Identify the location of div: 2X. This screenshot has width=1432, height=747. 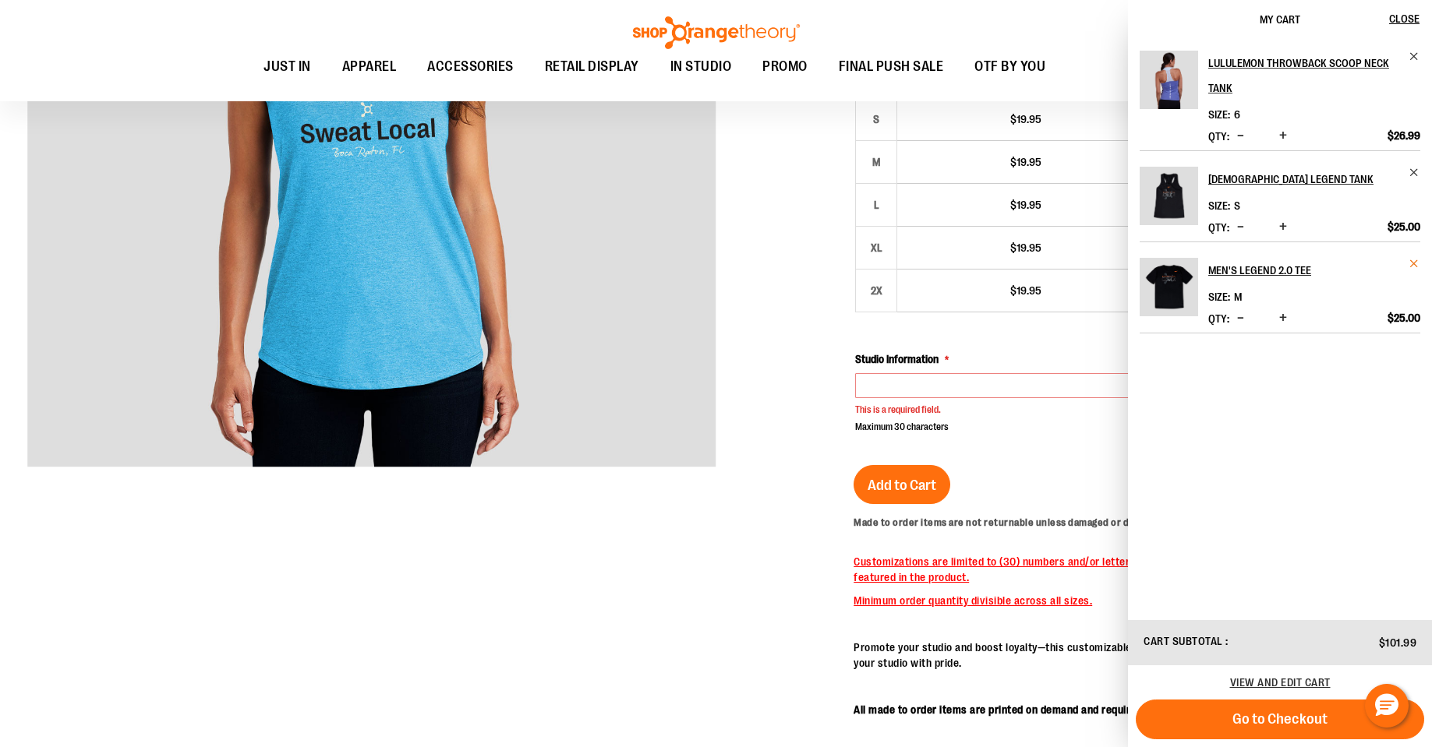
(876, 291).